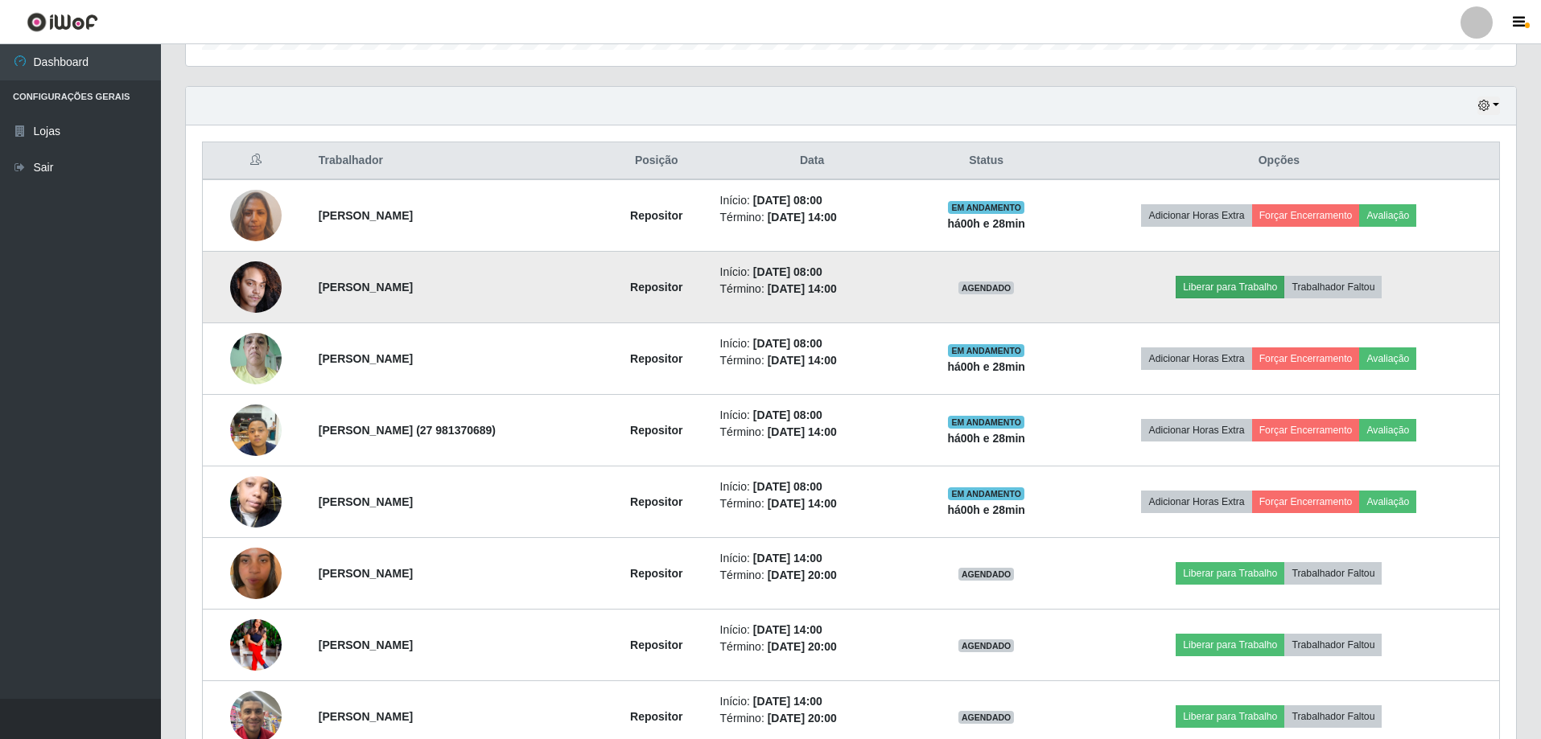  Describe the element at coordinates (256, 645) in the screenshot. I see `img: 1751311767272.jpeg` at that location.